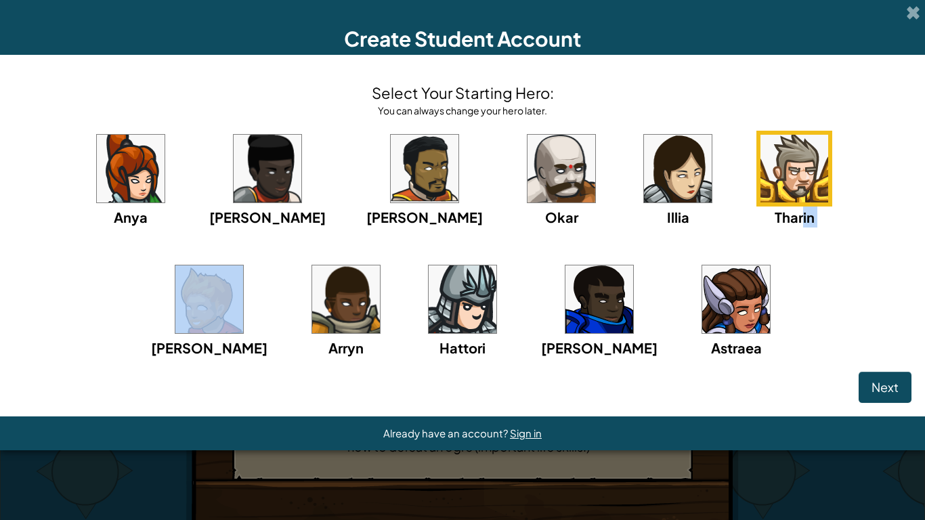  What do you see at coordinates (678, 217) in the screenshot?
I see `span: Illia` at bounding box center [678, 217].